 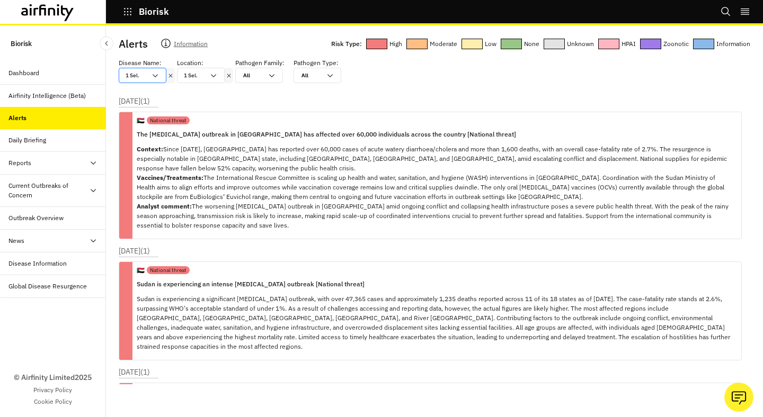 I want to click on strong: Context:, so click(x=150, y=149).